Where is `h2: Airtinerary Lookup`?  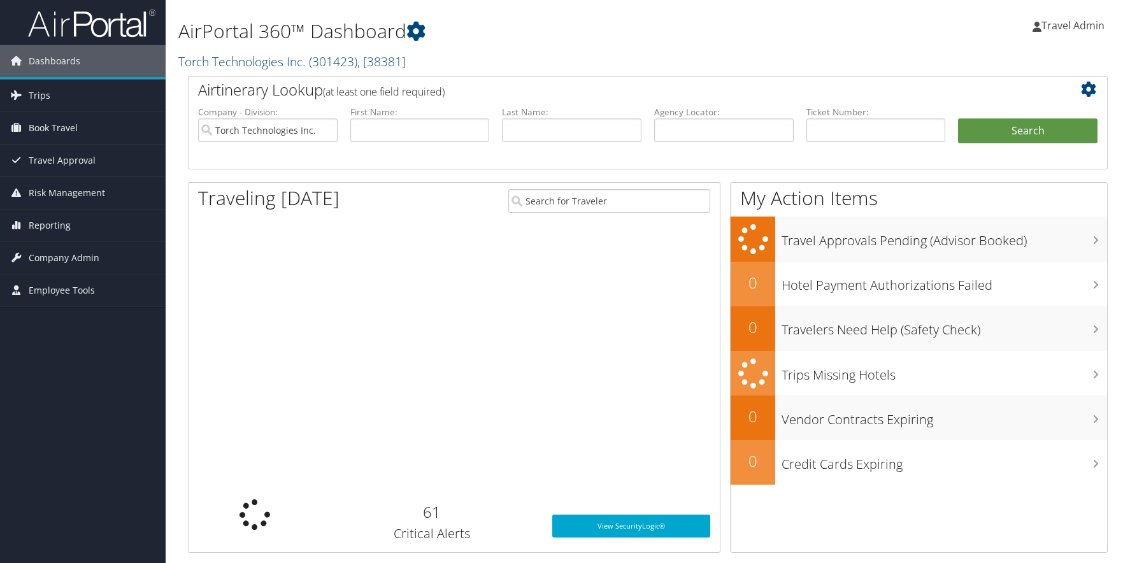 h2: Airtinerary Lookup is located at coordinates (610, 90).